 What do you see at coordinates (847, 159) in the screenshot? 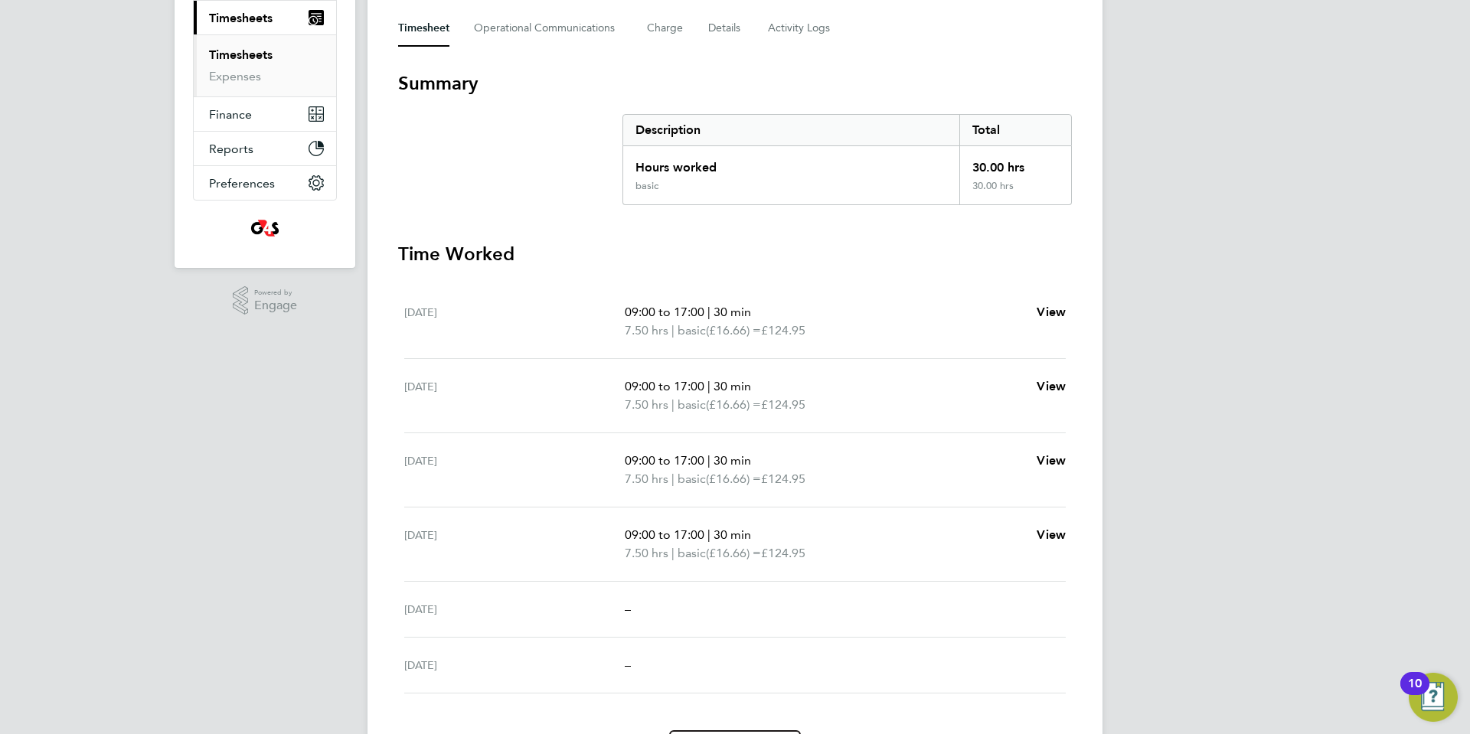
I see `div: Summary` at bounding box center [847, 159].